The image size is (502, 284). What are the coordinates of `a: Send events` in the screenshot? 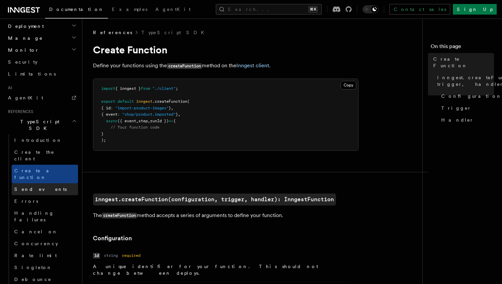 It's located at (45, 189).